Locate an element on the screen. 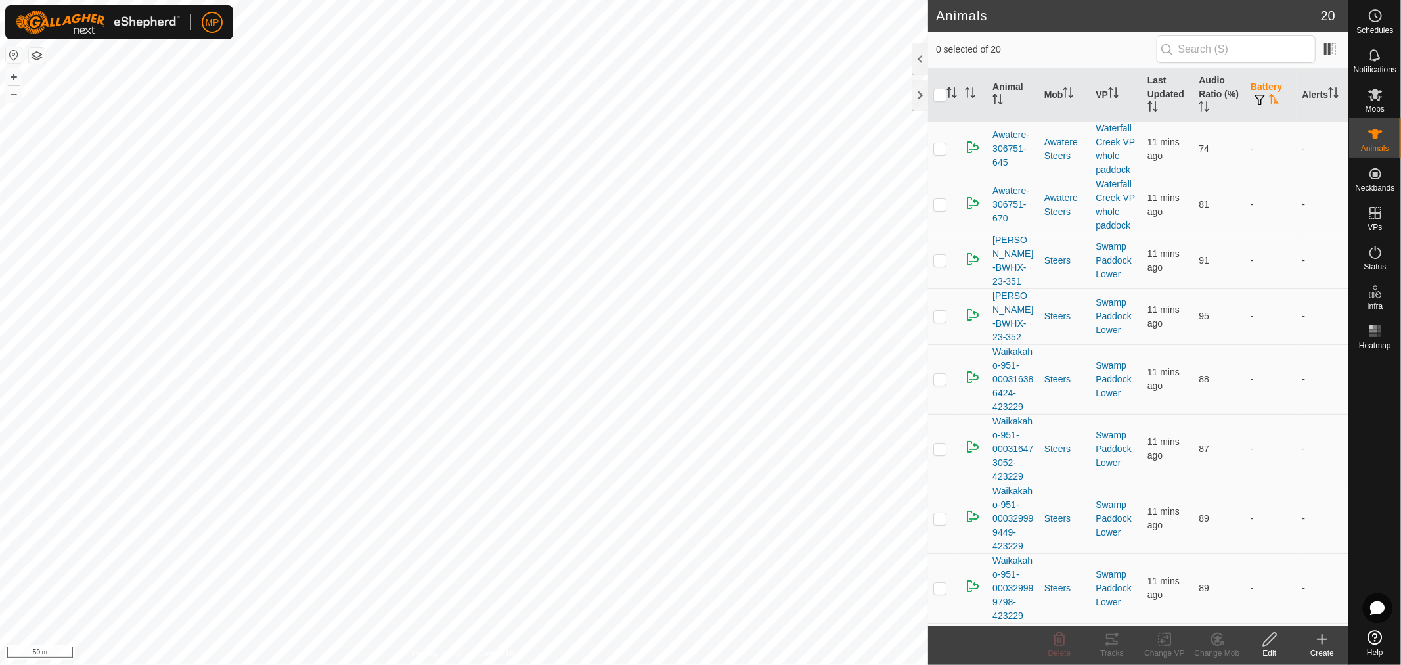 The width and height of the screenshot is (1401, 665). span: 95 is located at coordinates (1204, 316).